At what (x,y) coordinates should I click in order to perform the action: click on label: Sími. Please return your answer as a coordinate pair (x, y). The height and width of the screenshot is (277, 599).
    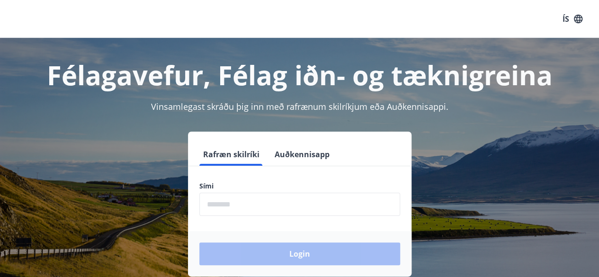
    Looking at the image, I should click on (300, 186).